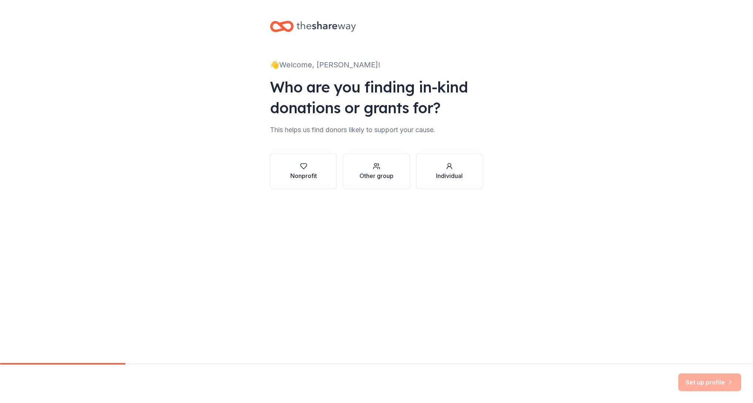 The width and height of the screenshot is (753, 403). What do you see at coordinates (377, 97) in the screenshot?
I see `div: Who are you finding in-kind donations or grants for?` at bounding box center [377, 97].